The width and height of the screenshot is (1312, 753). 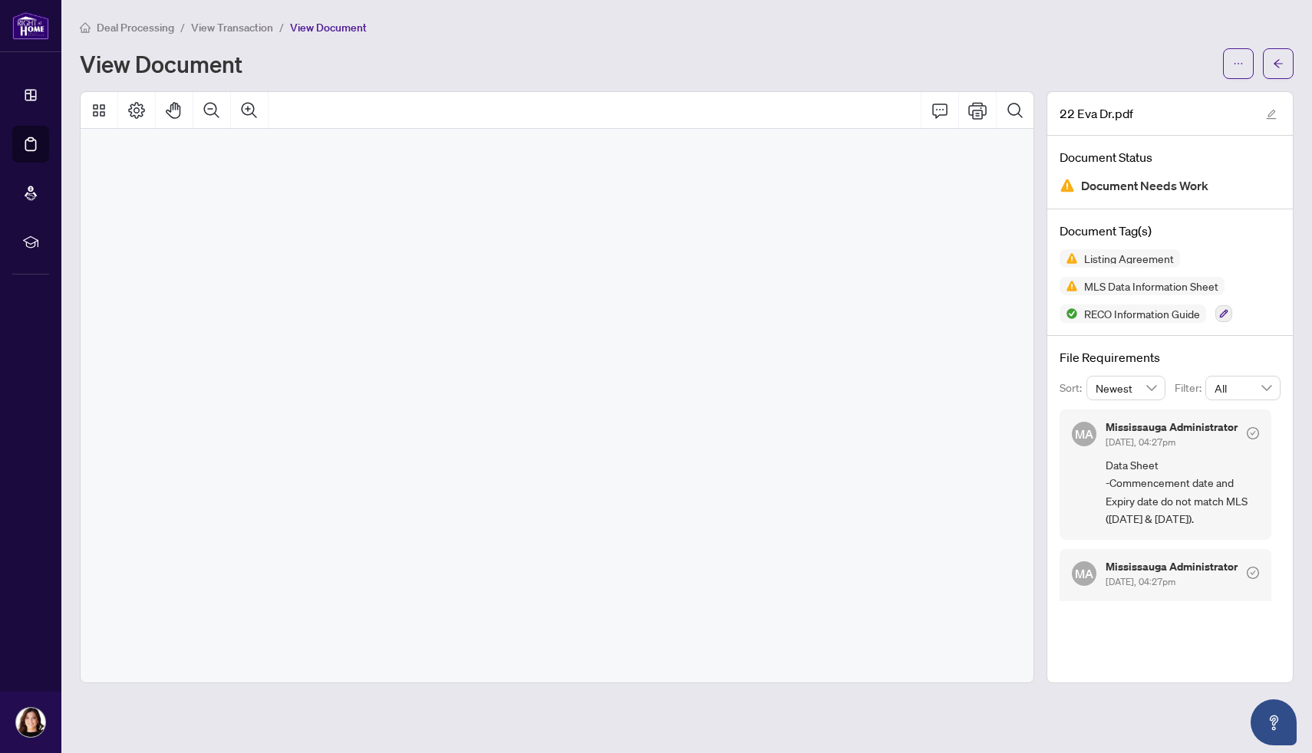 What do you see at coordinates (1151, 286) in the screenshot?
I see `span: MLS Data Information Sheet` at bounding box center [1151, 286].